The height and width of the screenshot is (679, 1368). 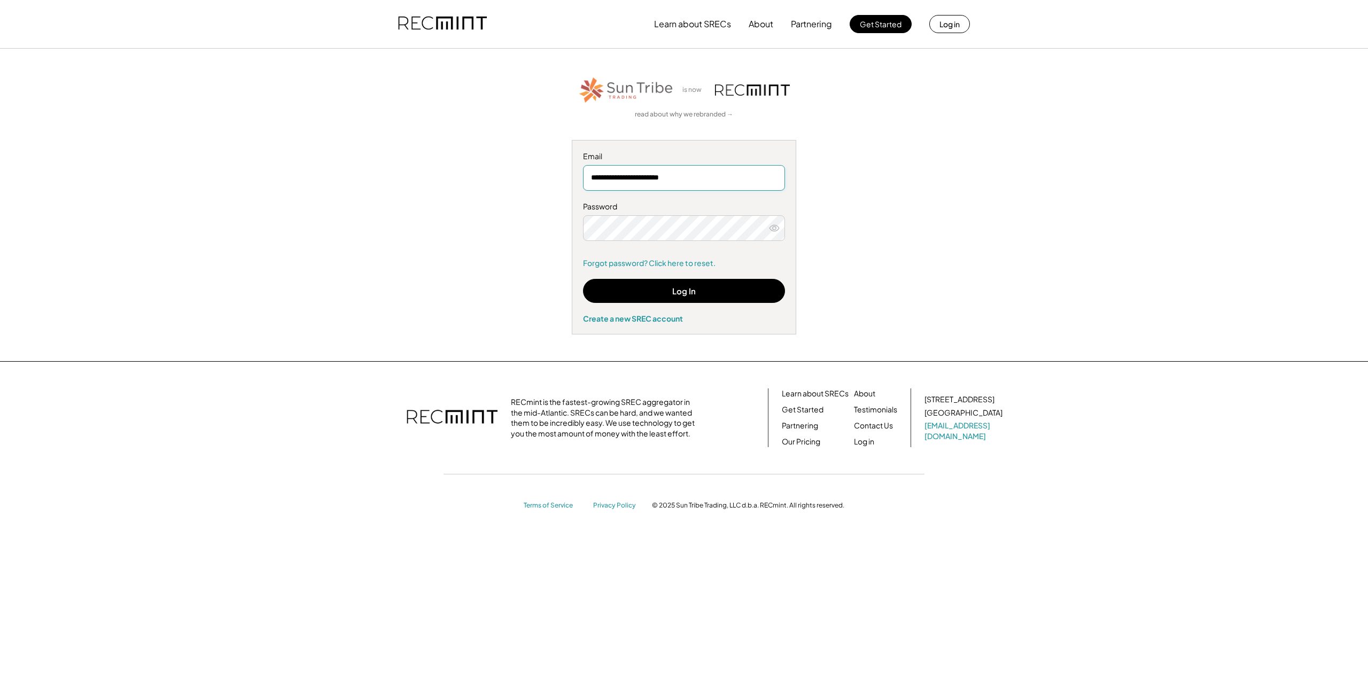 What do you see at coordinates (694, 90) in the screenshot?
I see `div: is now` at bounding box center [694, 90].